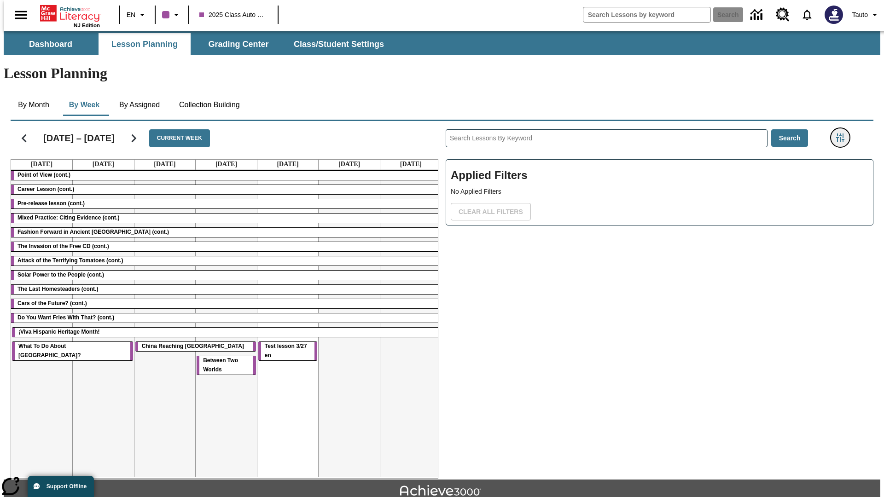  Describe the element at coordinates (51, 44) in the screenshot. I see `button: Dashboard` at that location.